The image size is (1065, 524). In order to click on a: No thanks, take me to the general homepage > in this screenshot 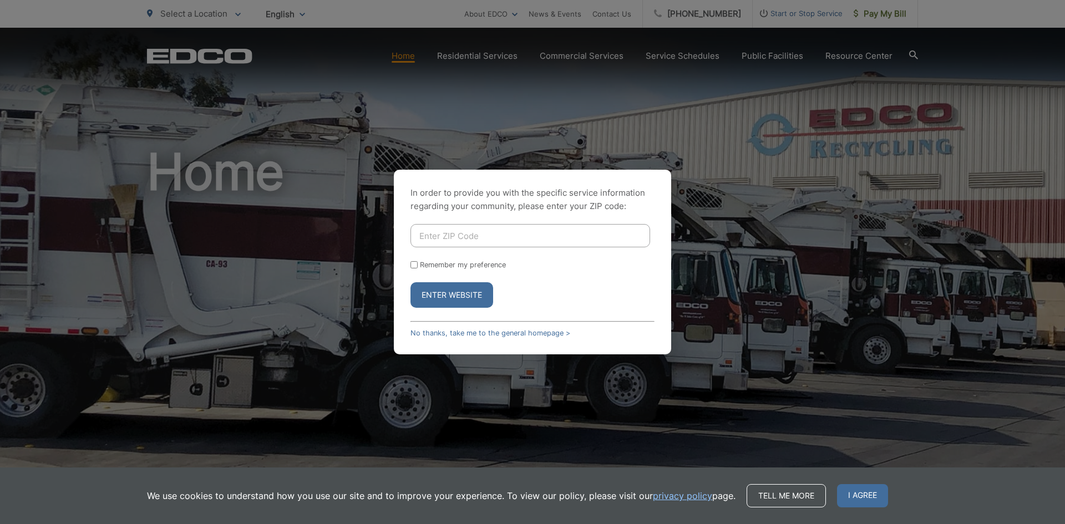, I will do `click(490, 333)`.